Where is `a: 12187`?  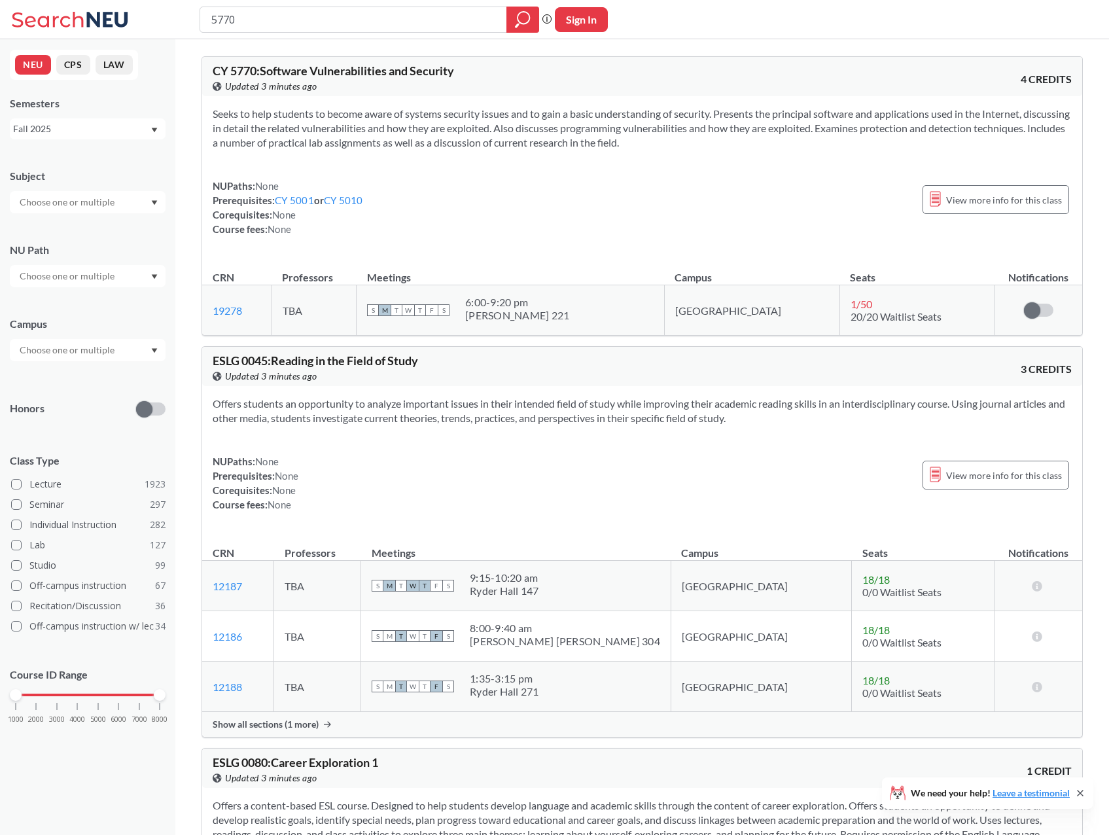
a: 12187 is located at coordinates (227, 585).